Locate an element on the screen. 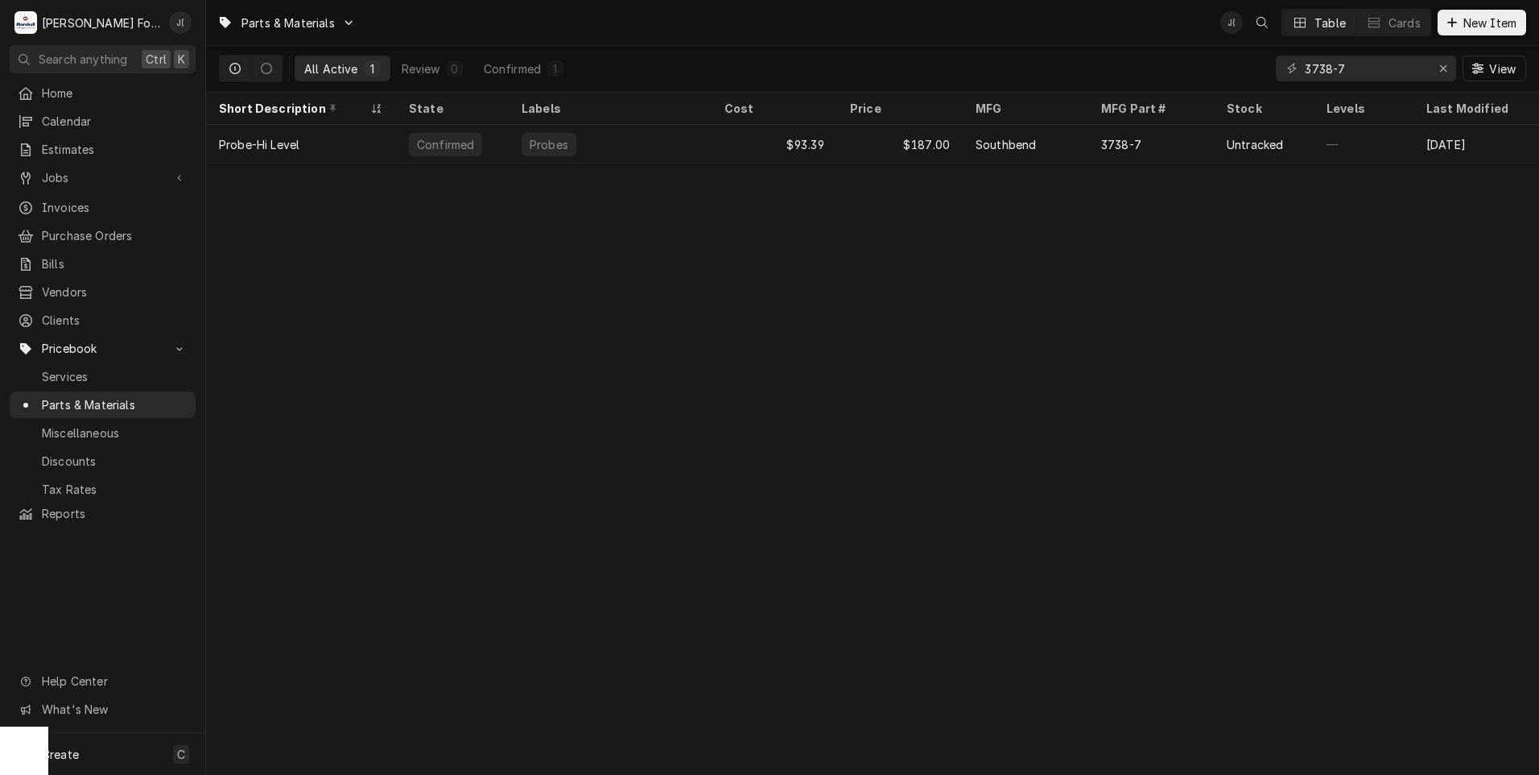 Image resolution: width=1539 pixels, height=775 pixels. a: Go to Parts & Materials is located at coordinates (287, 23).